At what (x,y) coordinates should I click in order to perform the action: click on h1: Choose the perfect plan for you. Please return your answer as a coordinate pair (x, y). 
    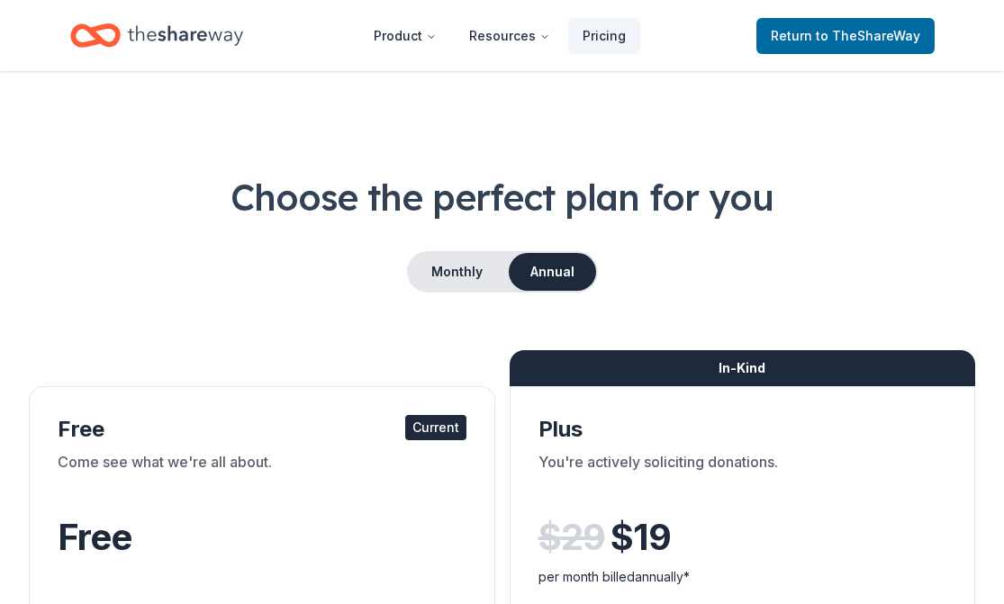
    Looking at the image, I should click on (502, 197).